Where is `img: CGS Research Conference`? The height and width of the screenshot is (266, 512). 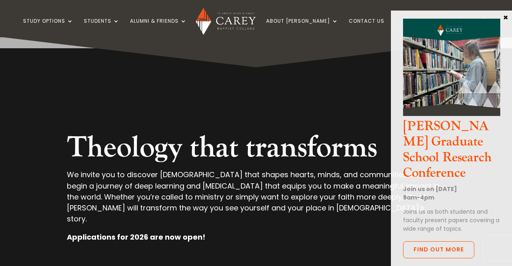 img: CGS Research Conference is located at coordinates (452, 67).